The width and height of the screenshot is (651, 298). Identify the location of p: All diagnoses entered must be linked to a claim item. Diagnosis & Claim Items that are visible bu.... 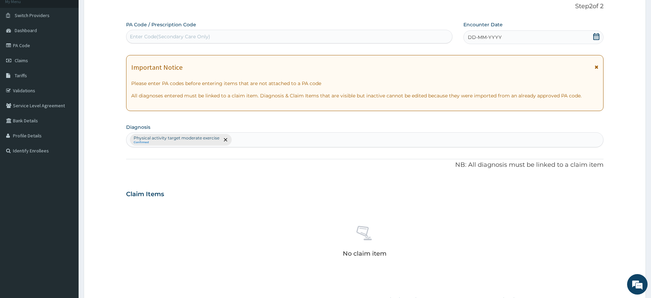
(365, 96).